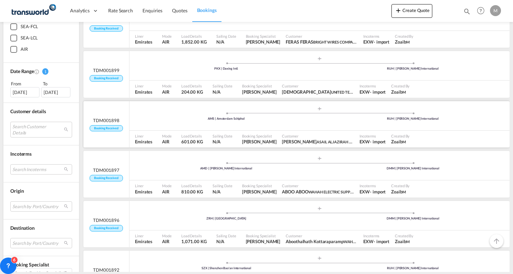  I want to click on div: M, so click(496, 11).